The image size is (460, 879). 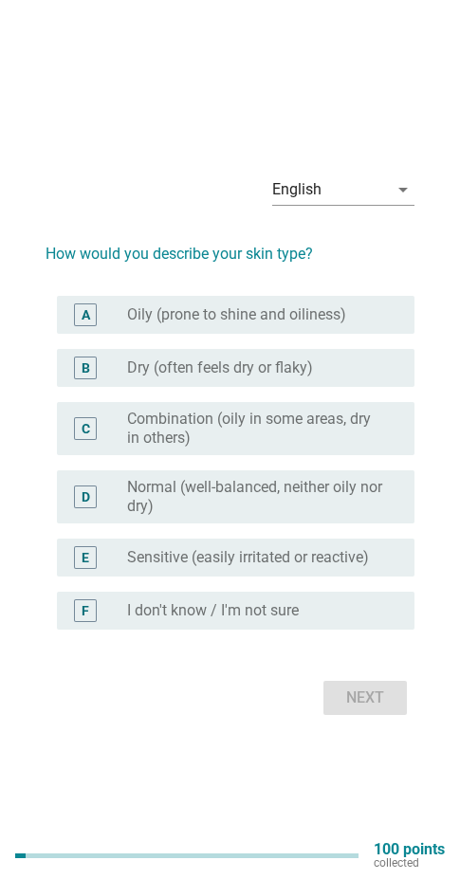 I want to click on div: B, so click(x=85, y=367).